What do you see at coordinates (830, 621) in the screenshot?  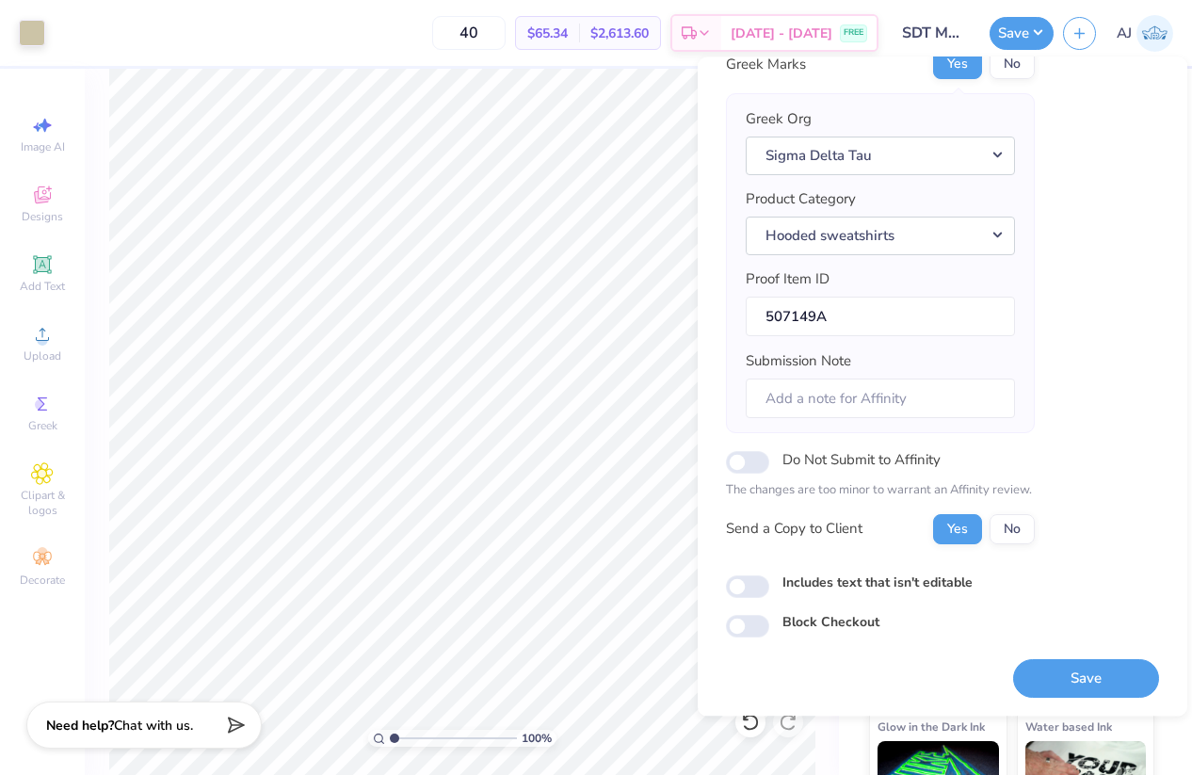 I see `label: Block Checkout` at bounding box center [830, 621].